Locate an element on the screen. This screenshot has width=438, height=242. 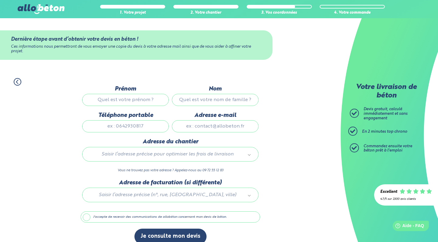
input: Quel est votre prénom ? is located at coordinates (125, 100).